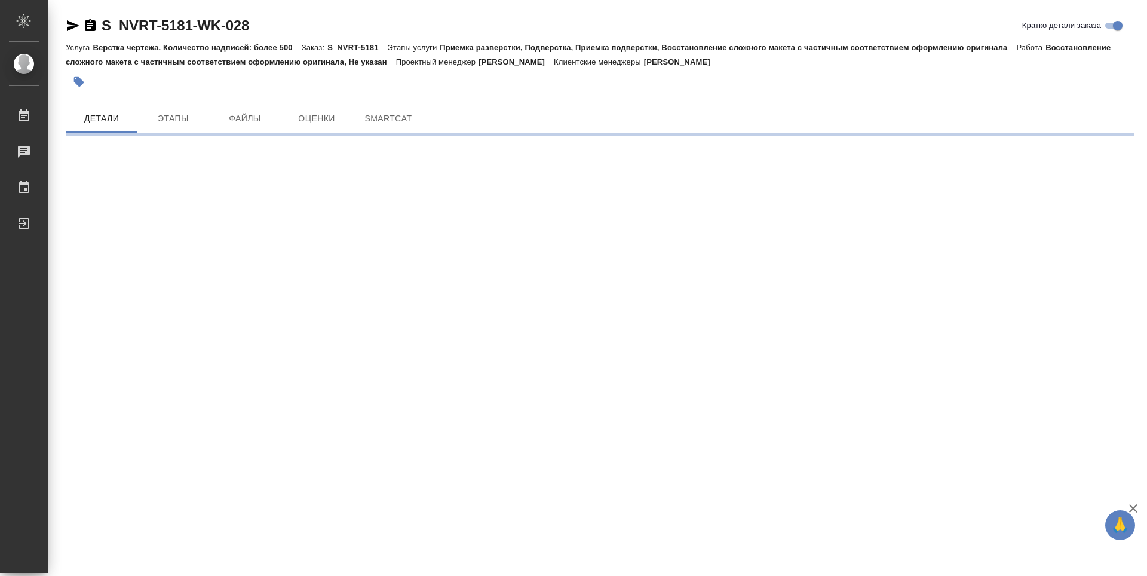 The image size is (1147, 576). Describe the element at coordinates (197, 47) in the screenshot. I see `p: Верстка чертежа. Количество надписей: более 500` at that location.